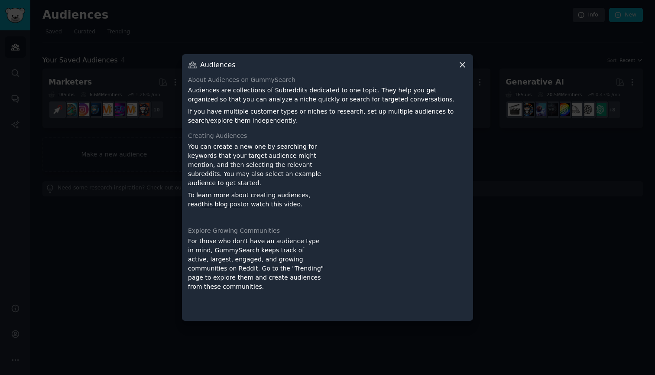  Describe the element at coordinates (256, 165) in the screenshot. I see `p: You can create a new one by searching for keywords that your target audience might mention, and t...` at that location.